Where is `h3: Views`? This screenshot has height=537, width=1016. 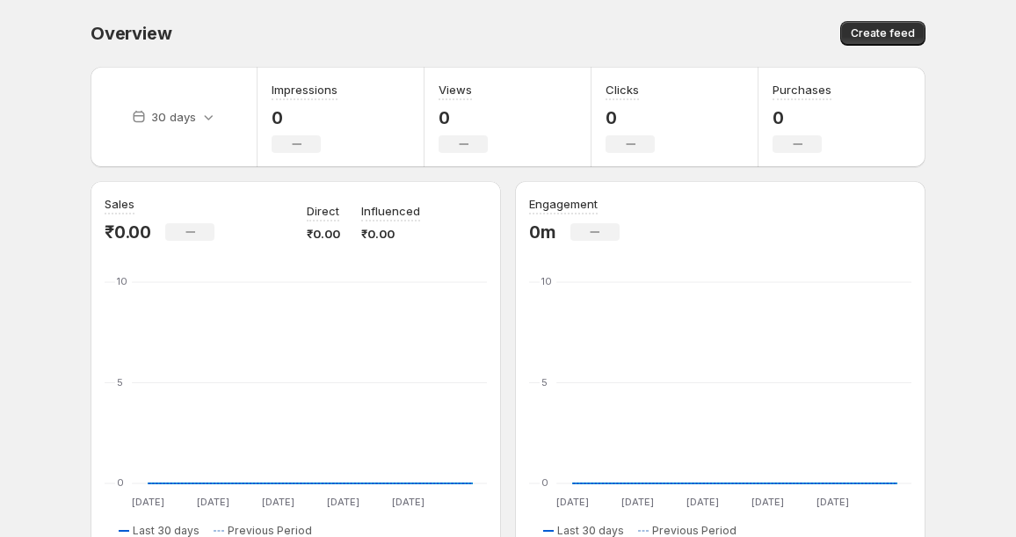
h3: Views is located at coordinates (455, 90).